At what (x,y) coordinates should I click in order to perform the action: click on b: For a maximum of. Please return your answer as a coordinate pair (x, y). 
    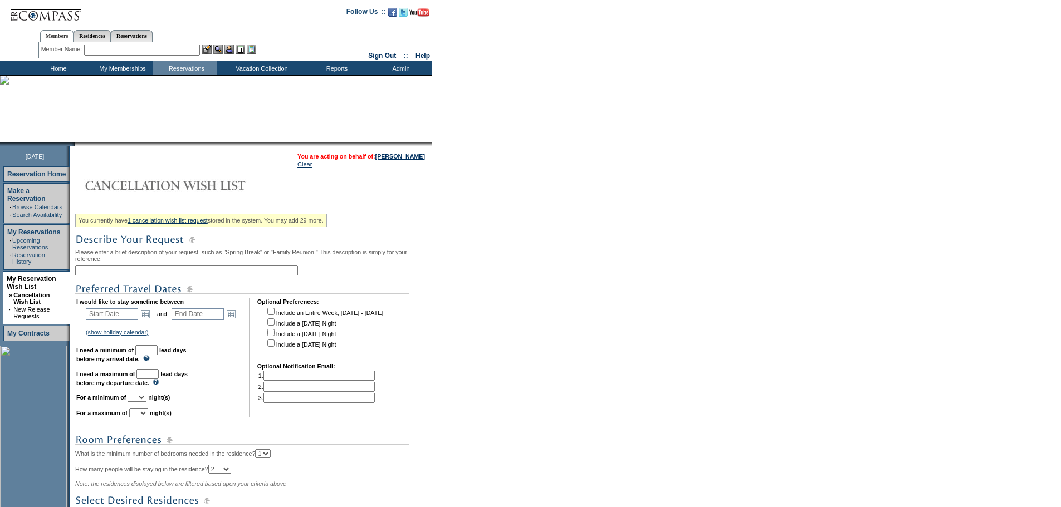
    Looking at the image, I should click on (102, 413).